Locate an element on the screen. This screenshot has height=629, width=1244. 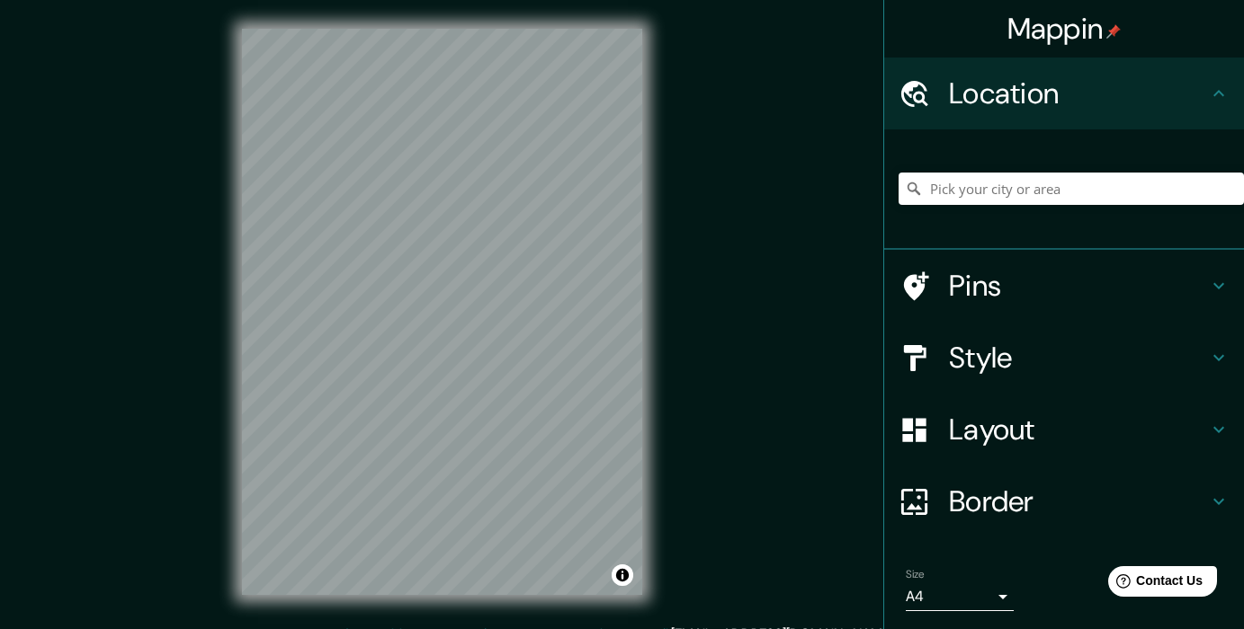
div: Layout is located at coordinates (1064, 430).